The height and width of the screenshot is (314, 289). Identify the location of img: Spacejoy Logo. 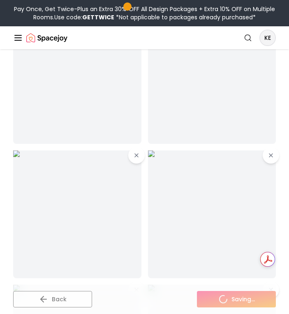
(47, 38).